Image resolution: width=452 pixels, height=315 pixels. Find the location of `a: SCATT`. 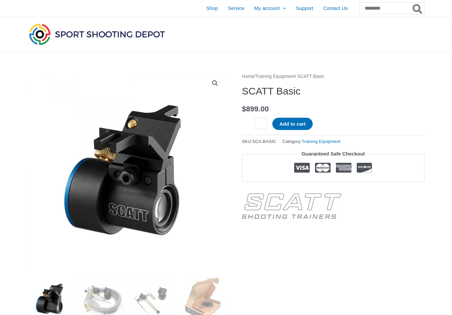

a: SCATT is located at coordinates (292, 206).